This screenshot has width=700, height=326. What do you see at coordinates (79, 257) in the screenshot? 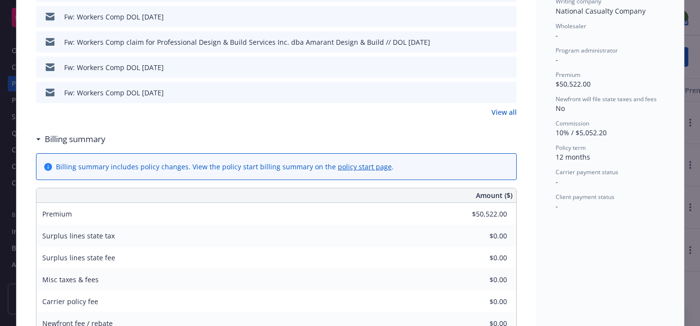
I see `span: Surplus lines state fee` at bounding box center [79, 257].